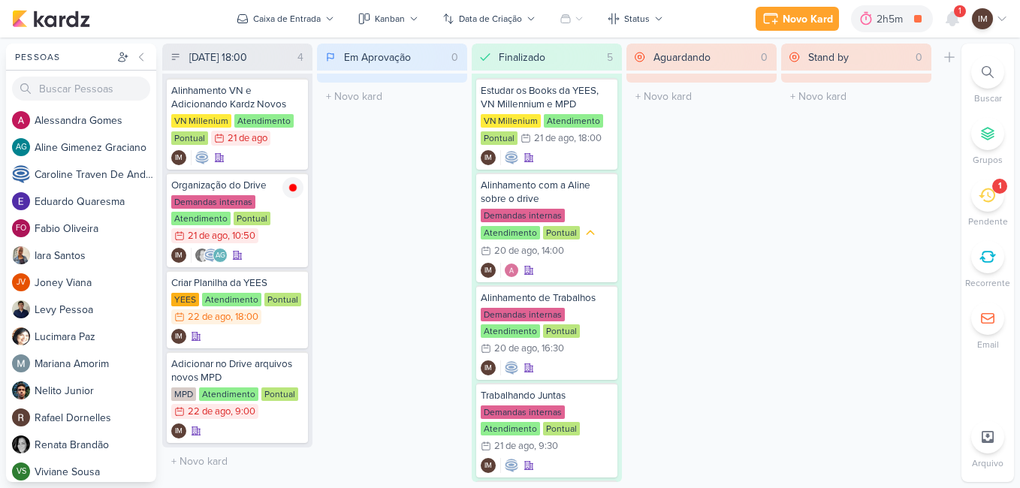 The image size is (1020, 488). Describe the element at coordinates (95, 174) in the screenshot. I see `div: C a r o l i n e T r a v e n D e A n d r a d e` at that location.